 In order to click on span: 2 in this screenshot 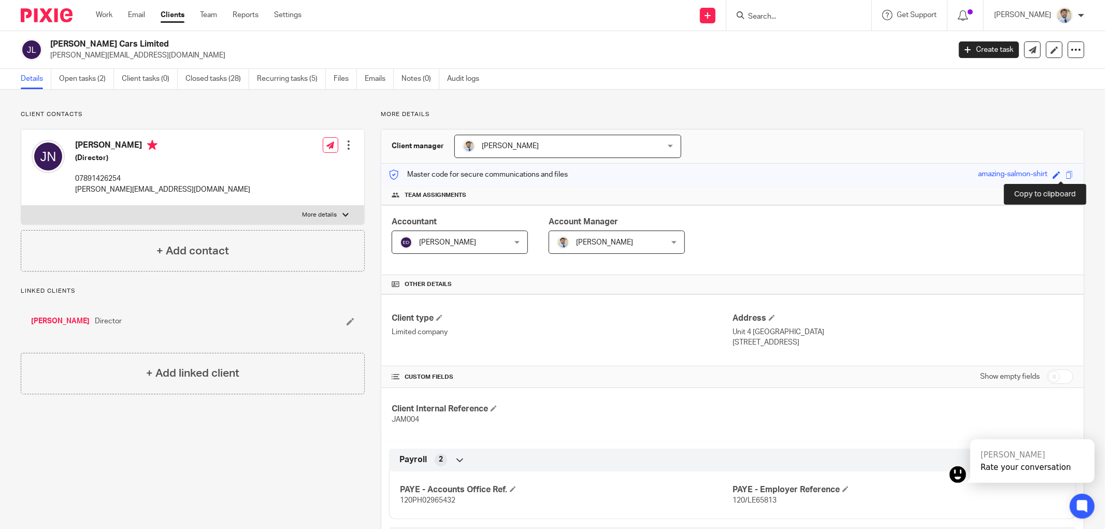, I will do `click(441, 459)`.